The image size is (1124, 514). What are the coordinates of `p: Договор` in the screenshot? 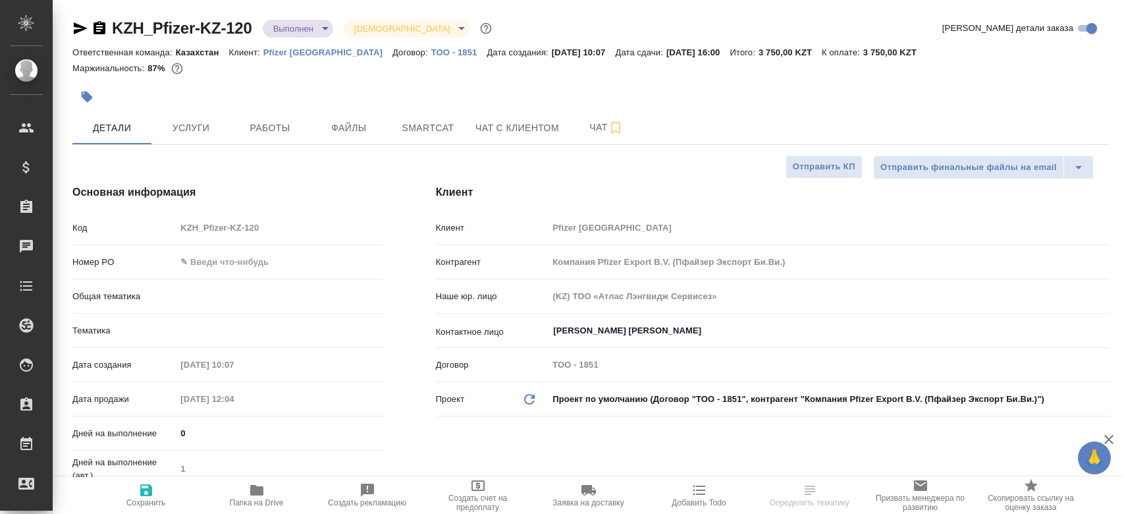 It's located at (492, 365).